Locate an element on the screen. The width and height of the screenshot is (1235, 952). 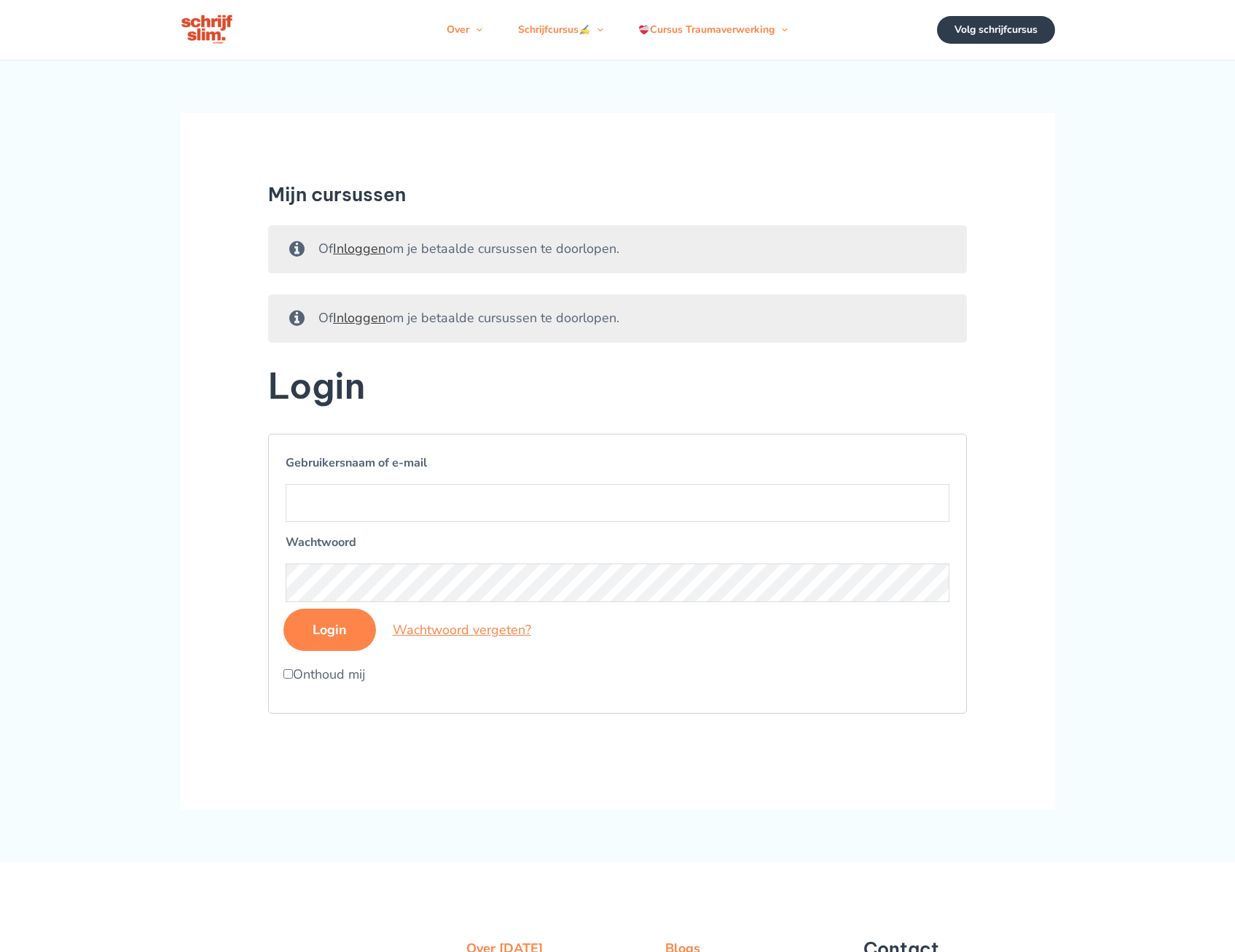
a: SchrijfcursusMenu schakelen is located at coordinates (561, 30).